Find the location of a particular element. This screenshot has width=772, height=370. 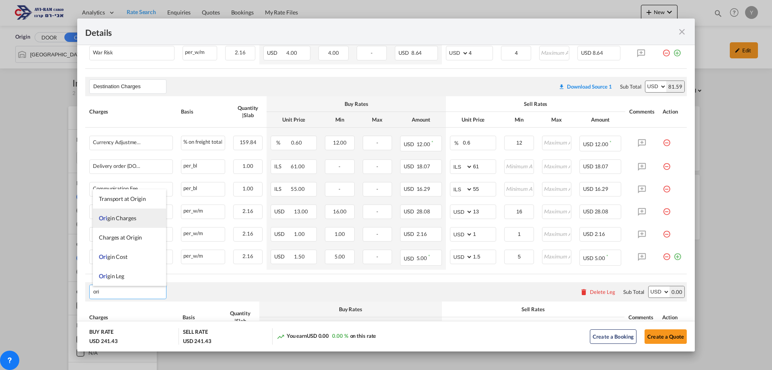

div: SELL RATE is located at coordinates (195, 332).